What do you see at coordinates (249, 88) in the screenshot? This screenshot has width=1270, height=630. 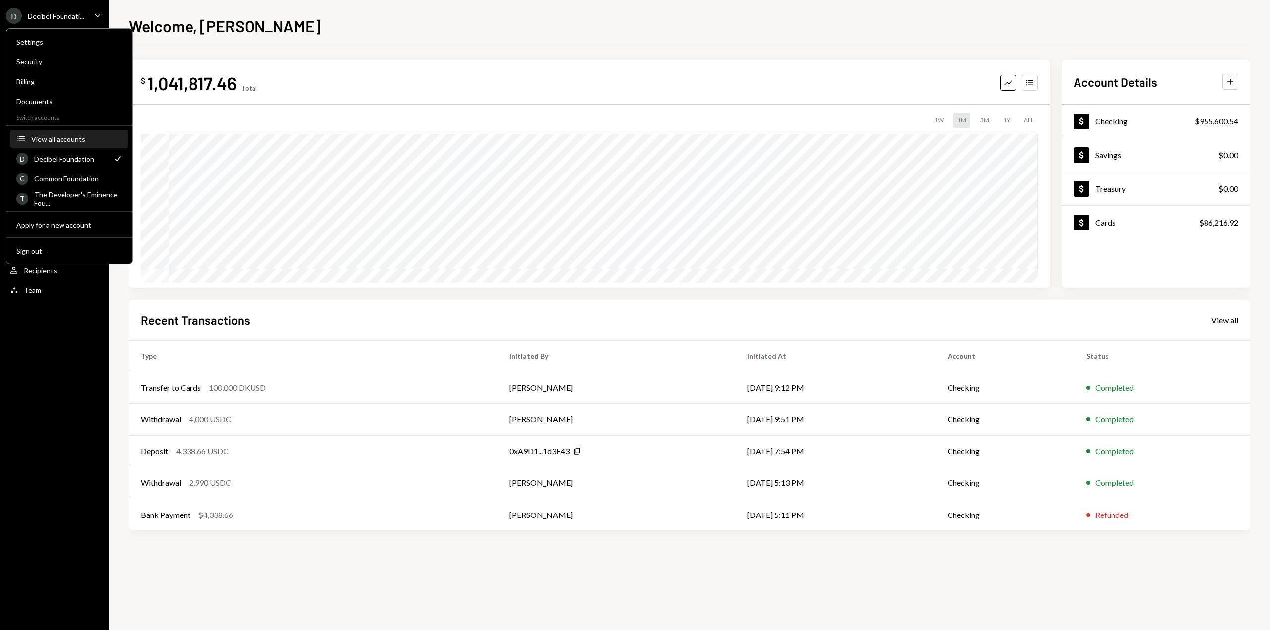 I see `div: Total` at bounding box center [249, 88].